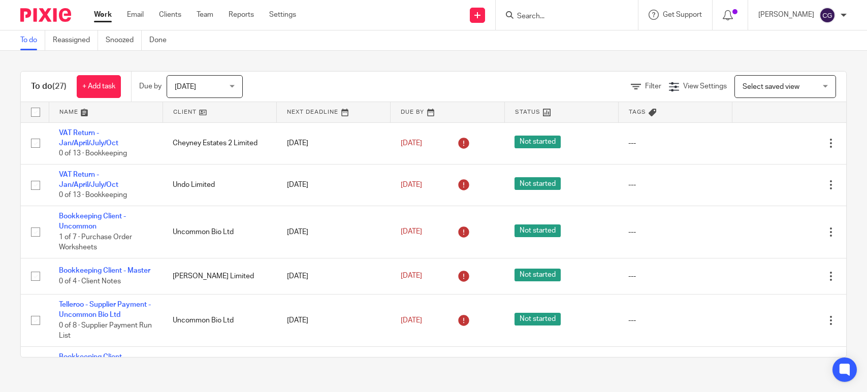 The image size is (867, 392). I want to click on a: Bookkeeping Client - Master, so click(105, 271).